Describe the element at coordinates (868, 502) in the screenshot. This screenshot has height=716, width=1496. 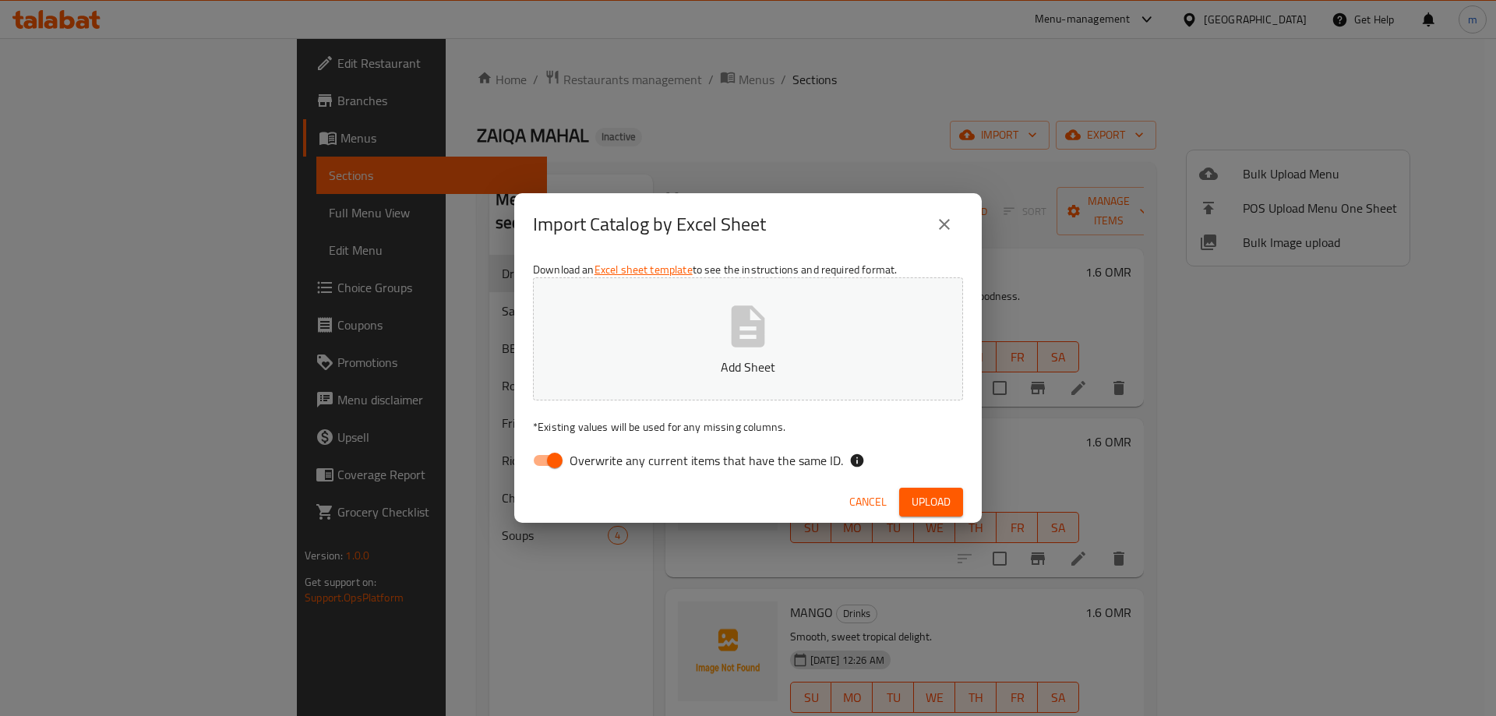
I see `span: Cancel` at that location.